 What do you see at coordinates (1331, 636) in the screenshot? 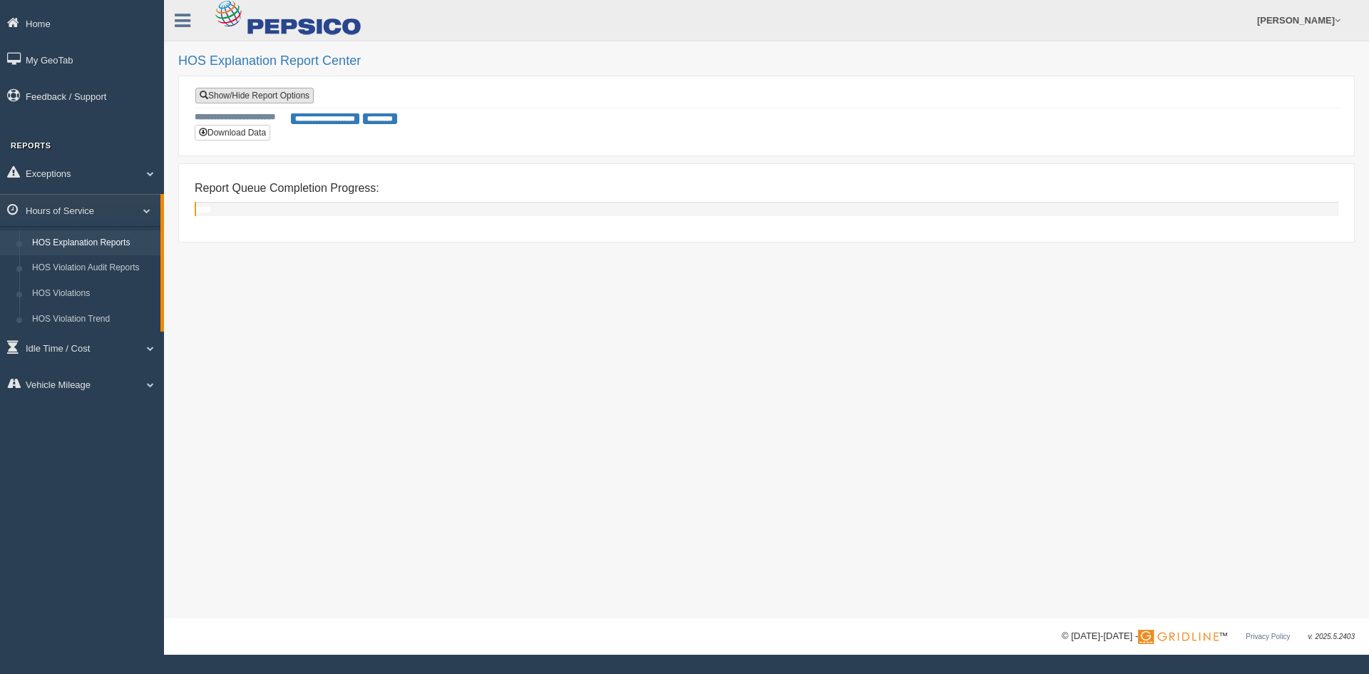
I see `span: v. 2025.5.2403` at bounding box center [1331, 636].